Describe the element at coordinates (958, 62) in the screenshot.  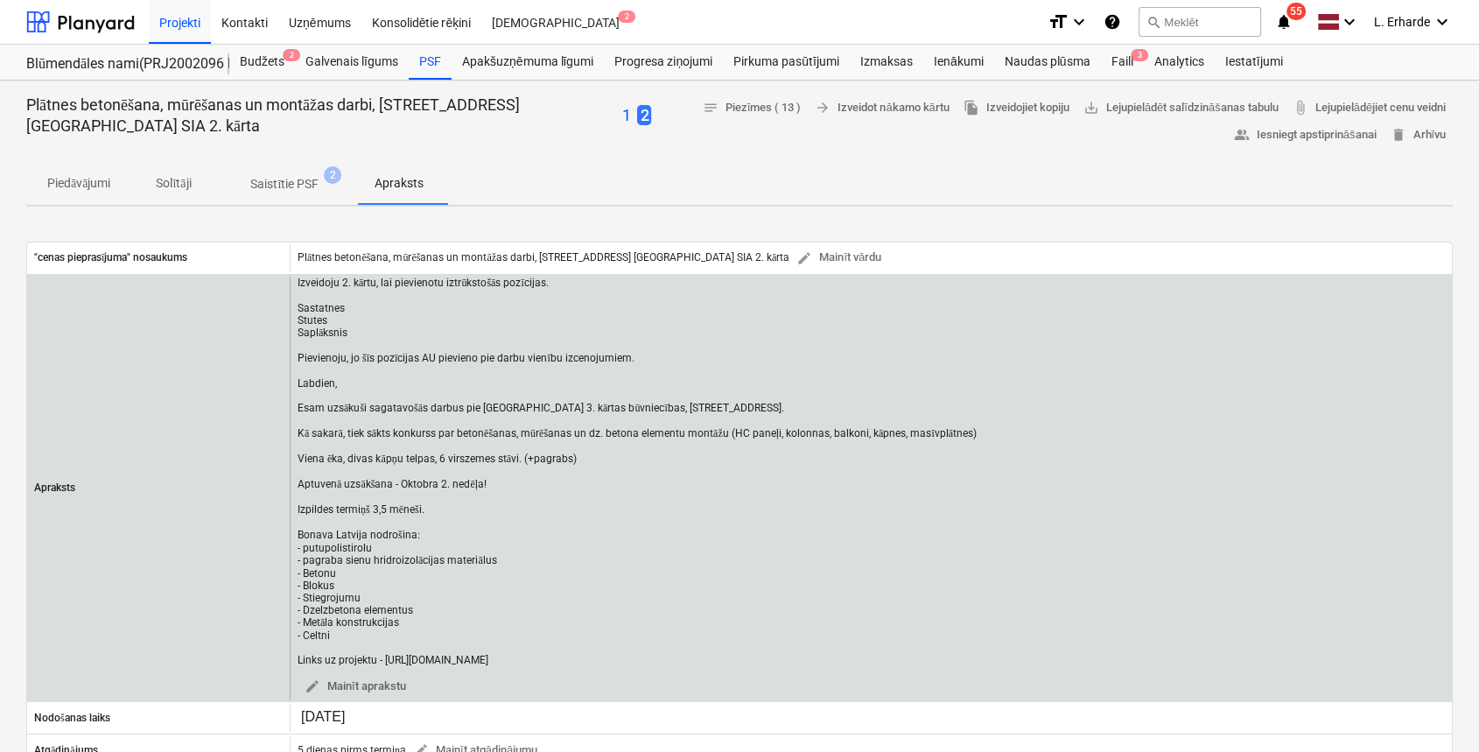
I see `a: Ienākumi` at that location.